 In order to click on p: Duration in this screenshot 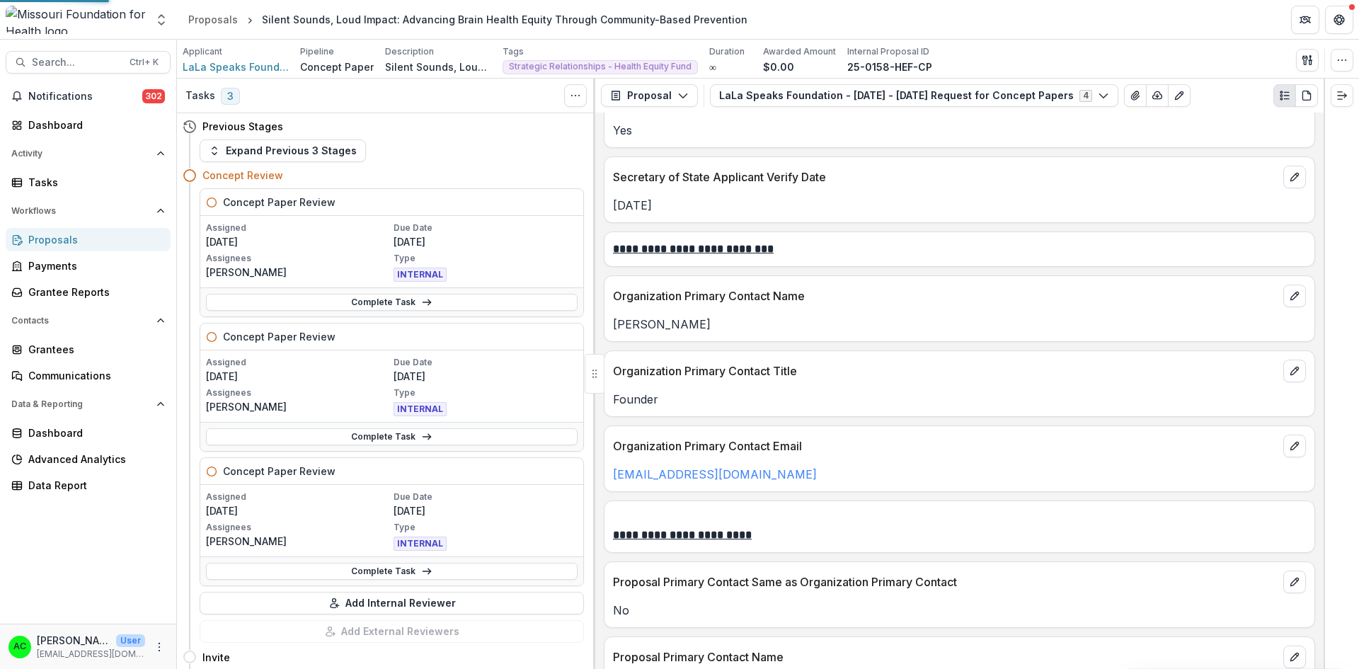, I will do `click(727, 52)`.